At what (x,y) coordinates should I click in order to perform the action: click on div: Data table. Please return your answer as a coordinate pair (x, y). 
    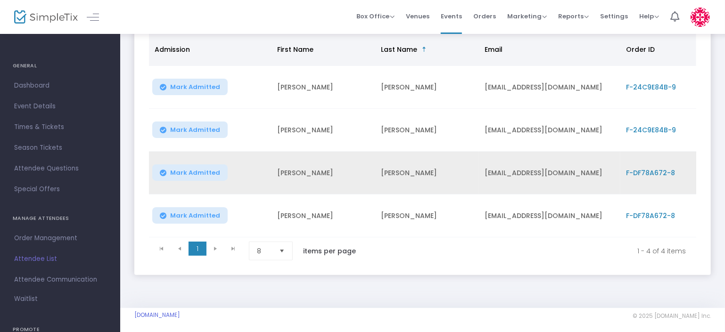
    Looking at the image, I should click on (422, 135).